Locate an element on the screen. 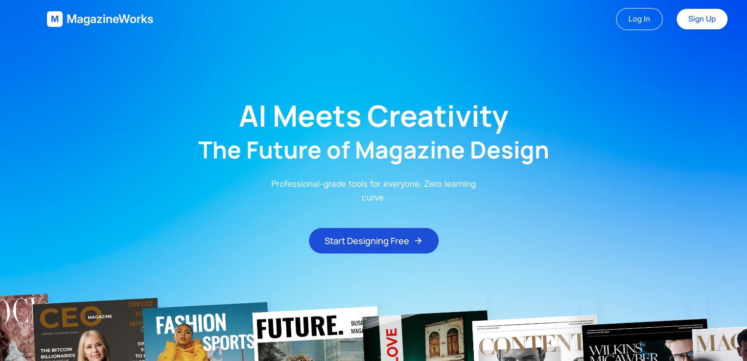  a: Sign Up is located at coordinates (702, 19).